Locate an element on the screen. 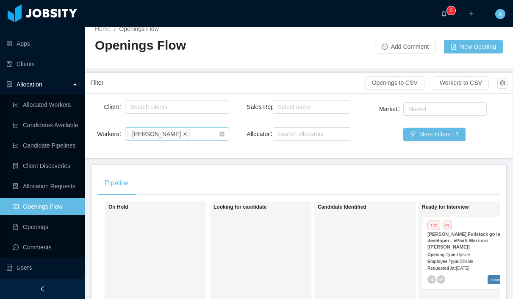 This screenshot has height=299, width=513. a: icon: line-chartCandidate Pipelines is located at coordinates (45, 145).